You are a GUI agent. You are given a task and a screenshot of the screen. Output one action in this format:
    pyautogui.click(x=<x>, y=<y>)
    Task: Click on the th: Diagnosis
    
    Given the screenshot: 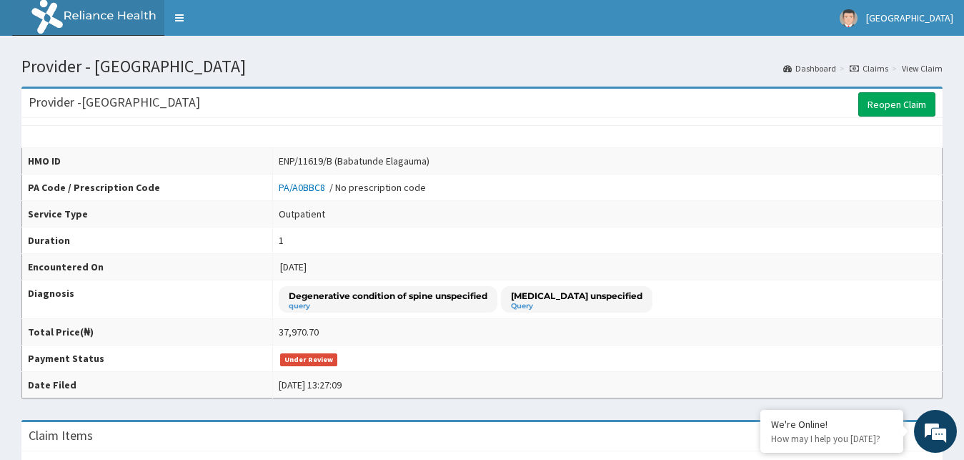 What is the action you would take?
    pyautogui.click(x=147, y=299)
    